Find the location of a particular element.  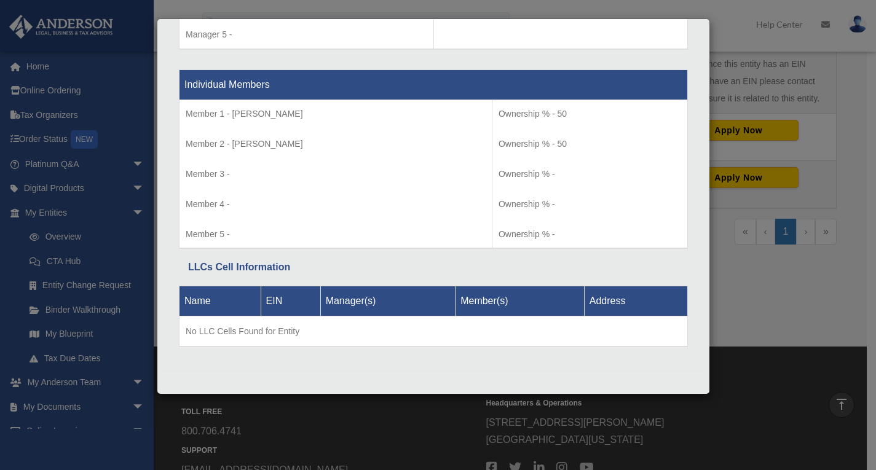

p: Member 5 - is located at coordinates (335, 234).